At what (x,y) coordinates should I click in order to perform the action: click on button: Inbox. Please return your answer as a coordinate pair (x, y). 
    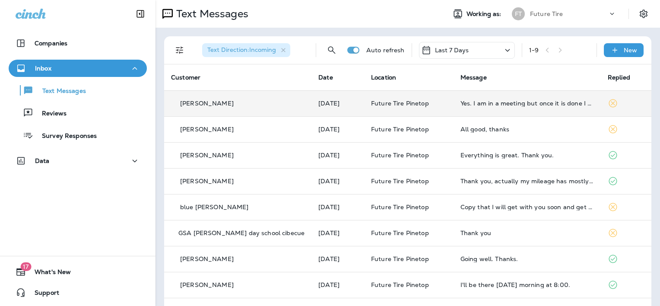
    Looking at the image, I should click on (78, 68).